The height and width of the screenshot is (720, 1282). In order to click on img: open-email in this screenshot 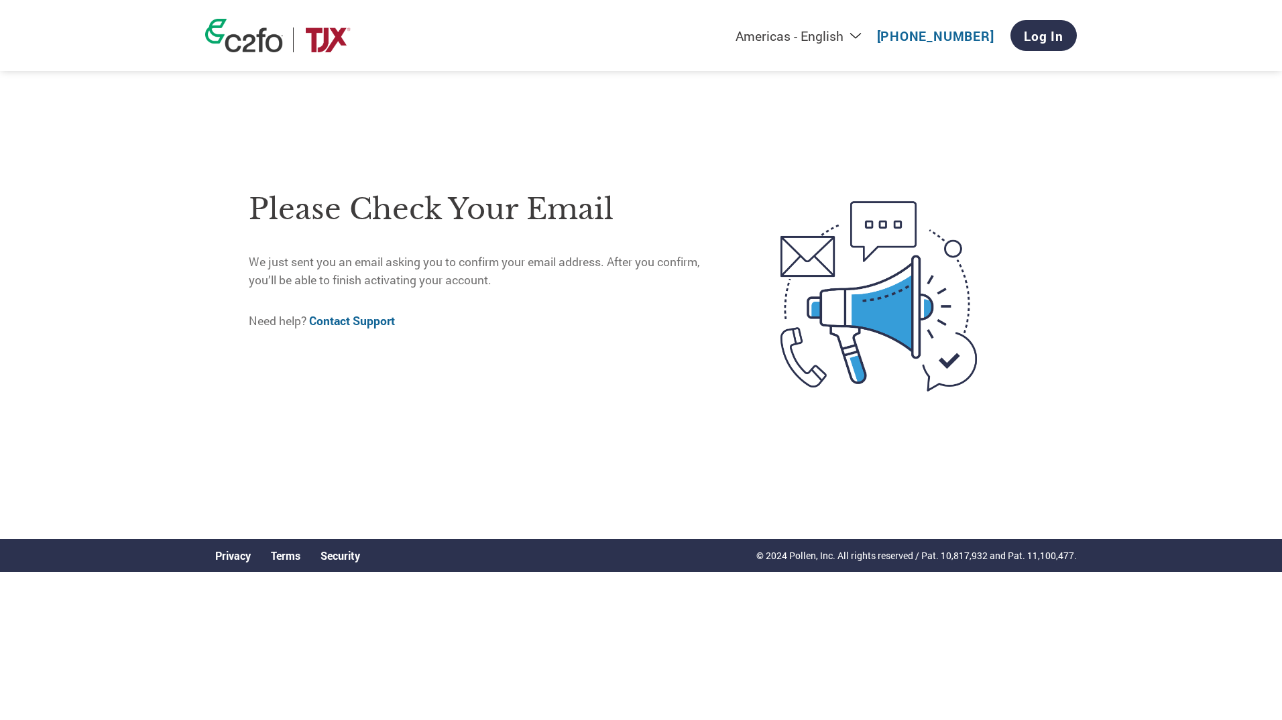, I will do `click(878, 296)`.